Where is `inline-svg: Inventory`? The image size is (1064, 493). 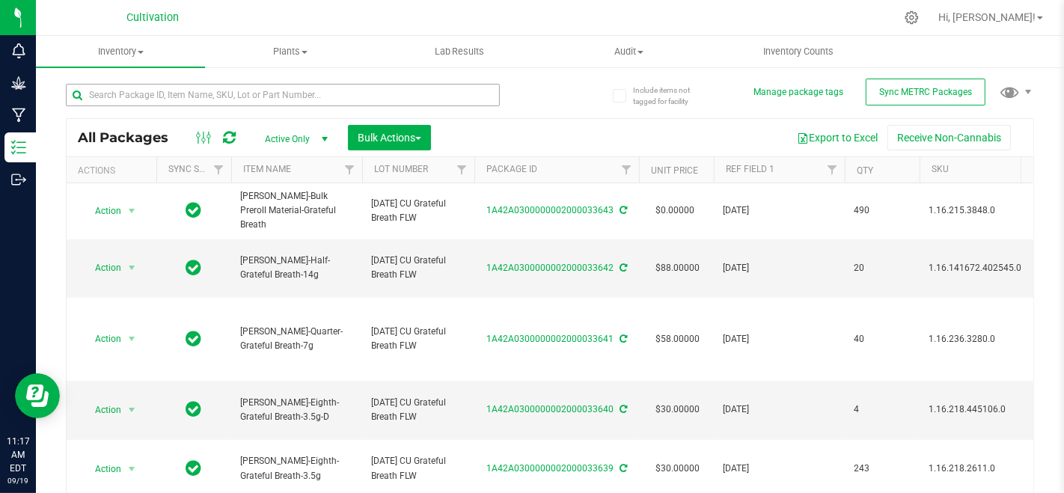
inline-svg: Inventory is located at coordinates (19, 147).